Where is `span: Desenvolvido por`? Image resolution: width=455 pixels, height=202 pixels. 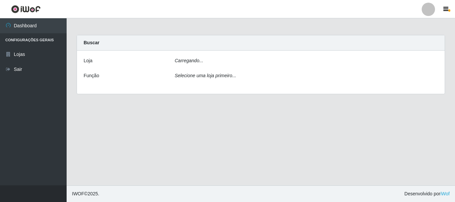
span: Desenvolvido por is located at coordinates (427, 194).